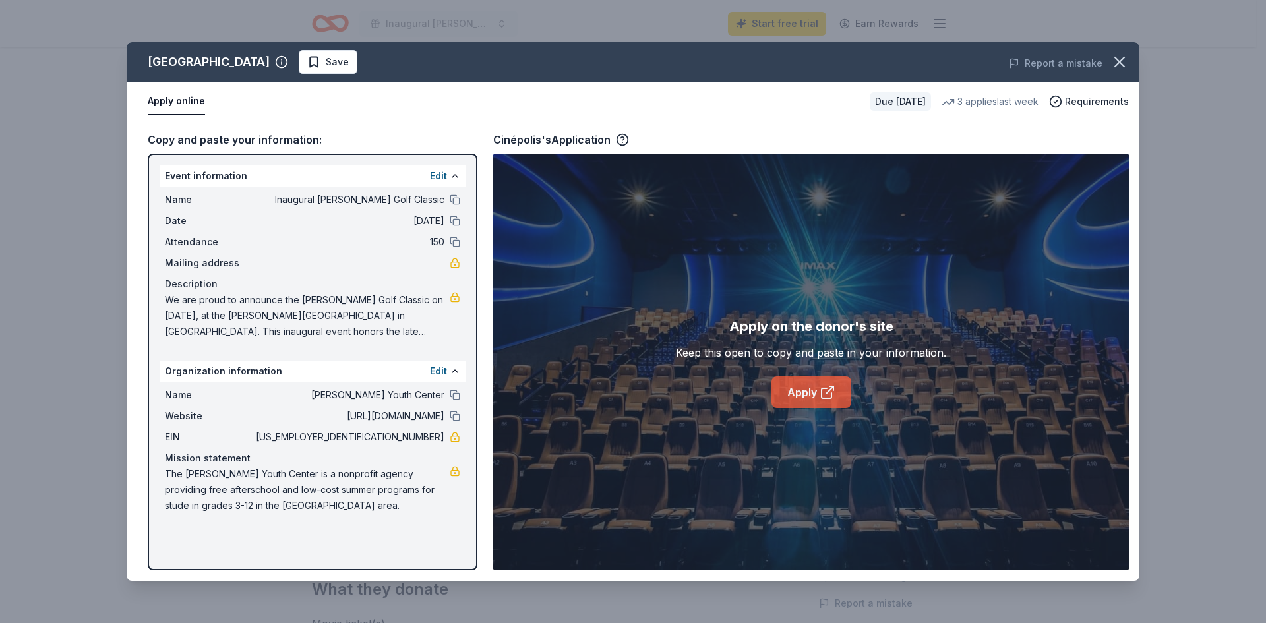  What do you see at coordinates (313, 458) in the screenshot?
I see `div: Mission statement` at bounding box center [313, 458].